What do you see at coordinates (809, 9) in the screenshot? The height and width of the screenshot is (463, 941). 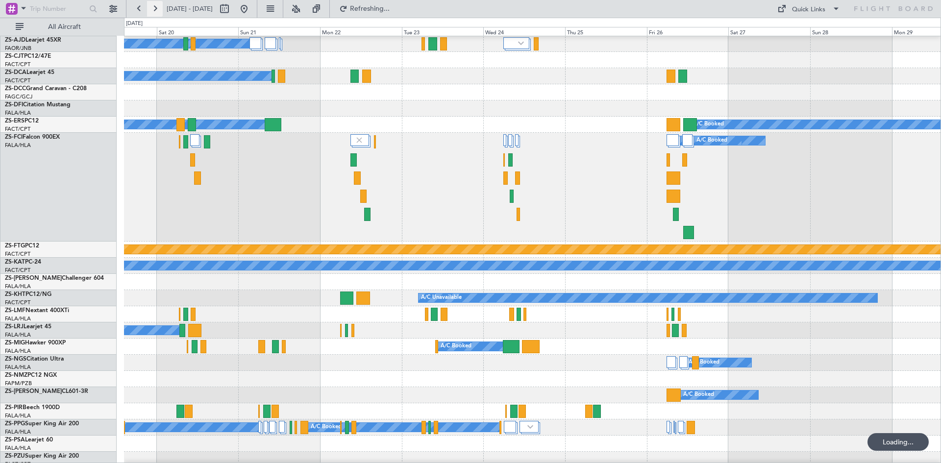 I see `button: Quick Links` at bounding box center [809, 9].